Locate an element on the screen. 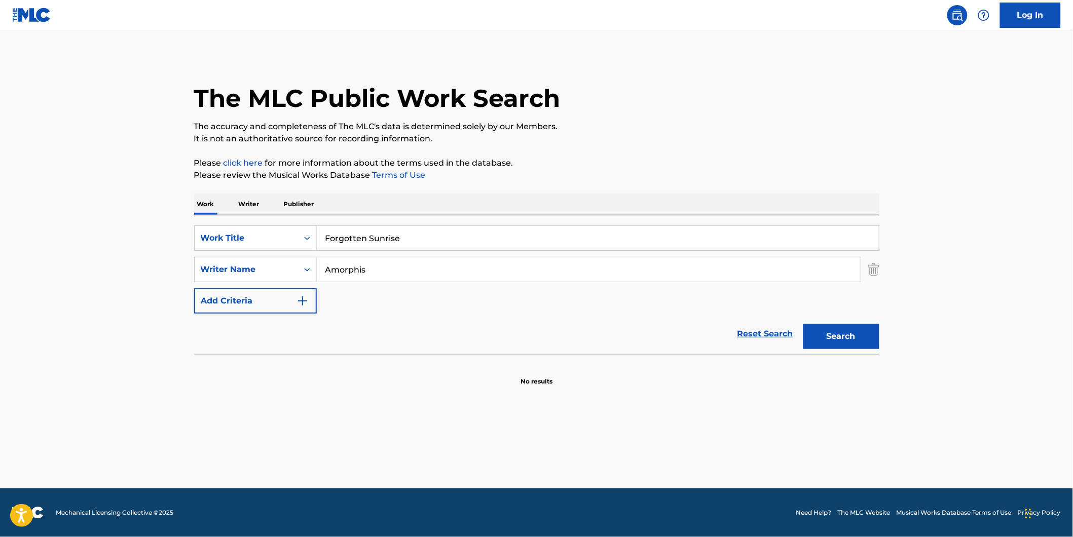 The height and width of the screenshot is (537, 1073). img: MLC Logo is located at coordinates (31, 15).